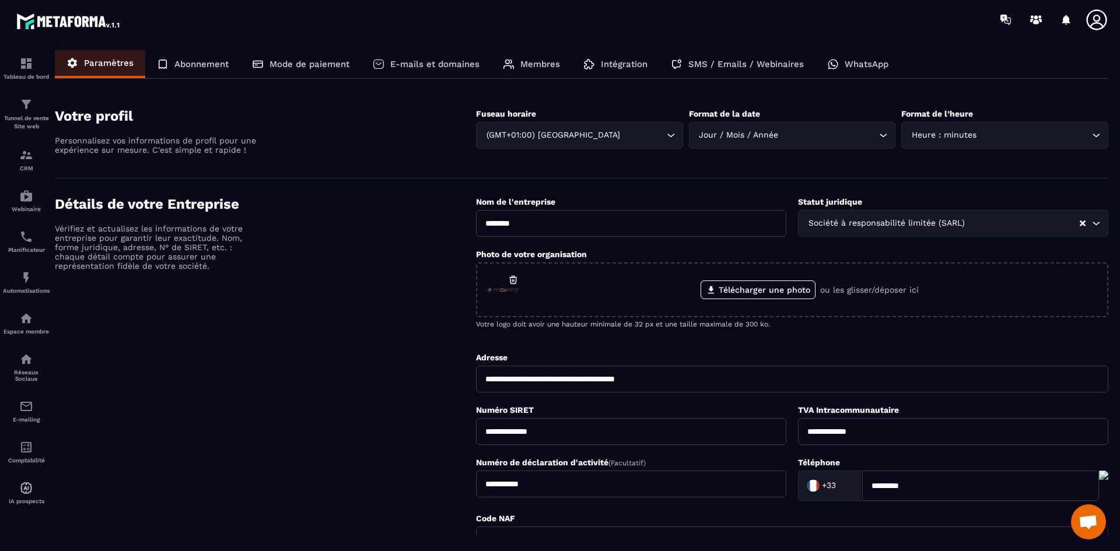  I want to click on p: Personnalisez vos informations de profil pour une expérience sur mesure. C'est simple et rapide !, so click(157, 145).